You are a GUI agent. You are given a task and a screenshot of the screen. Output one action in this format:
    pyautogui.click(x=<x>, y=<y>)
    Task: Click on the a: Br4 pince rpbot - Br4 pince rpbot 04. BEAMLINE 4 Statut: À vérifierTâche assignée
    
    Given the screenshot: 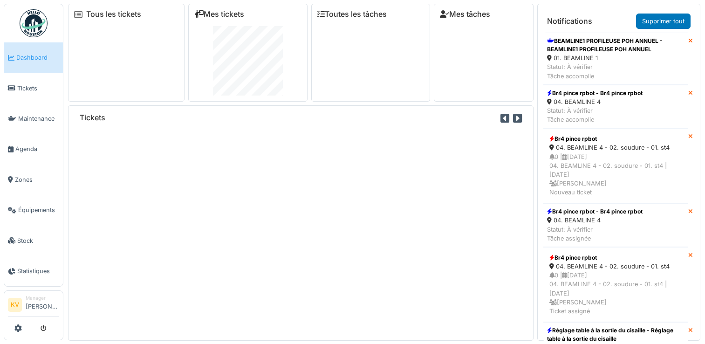 What is the action you would take?
    pyautogui.click(x=615, y=225)
    